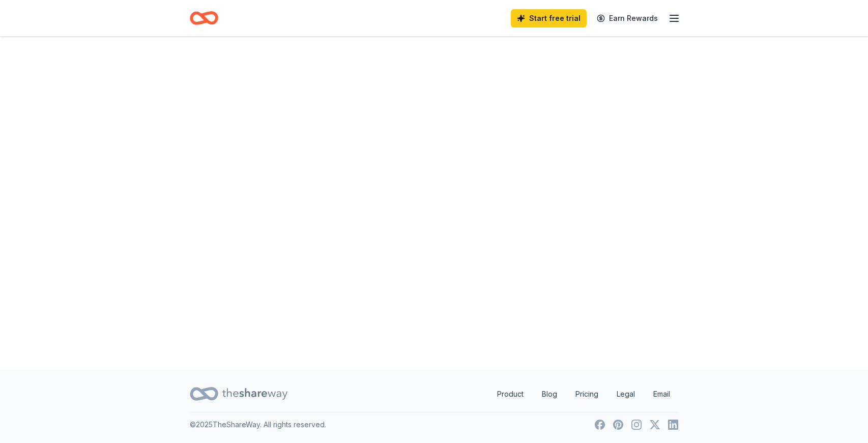  Describe the element at coordinates (587, 394) in the screenshot. I see `a: Pricing` at that location.